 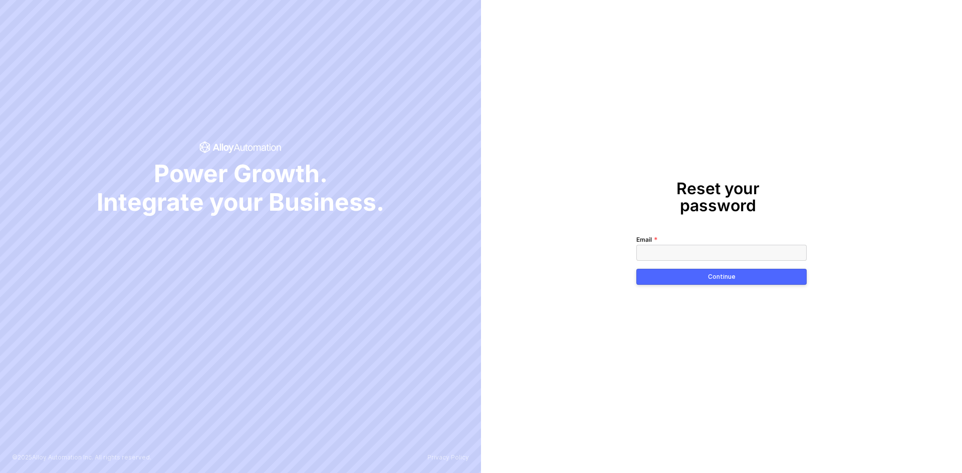 I want to click on label: Email, so click(x=647, y=240).